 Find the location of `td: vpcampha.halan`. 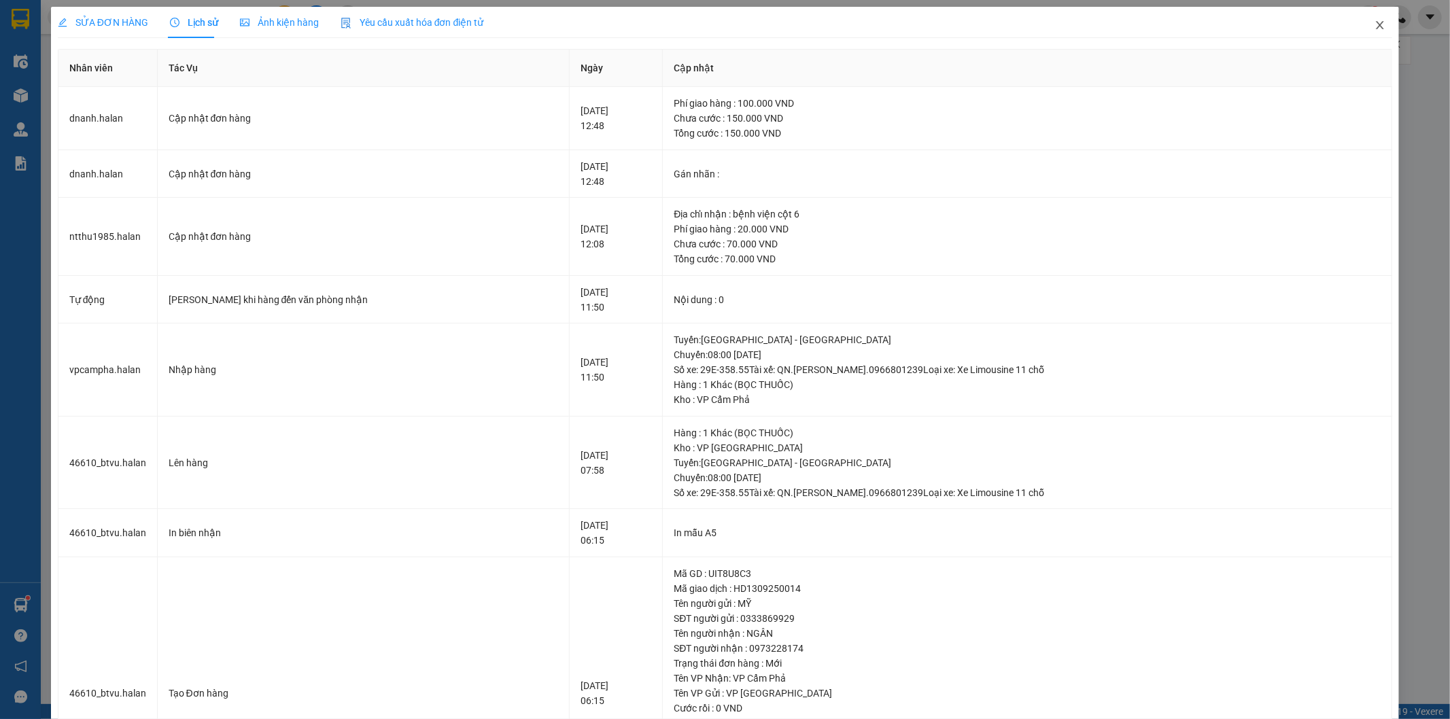

td: vpcampha.halan is located at coordinates (108, 370).